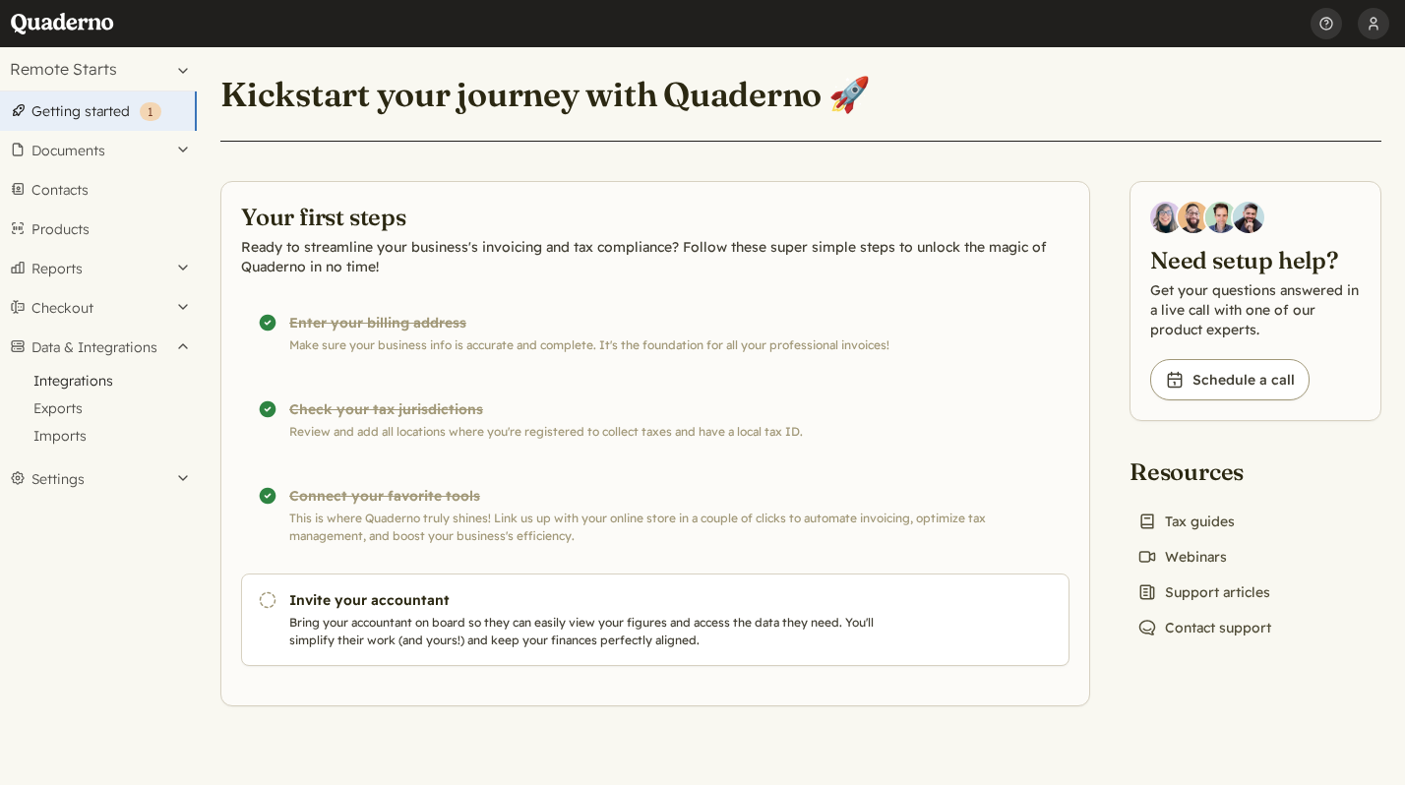 The height and width of the screenshot is (785, 1405). Describe the element at coordinates (151, 111) in the screenshot. I see `span: 1` at that location.